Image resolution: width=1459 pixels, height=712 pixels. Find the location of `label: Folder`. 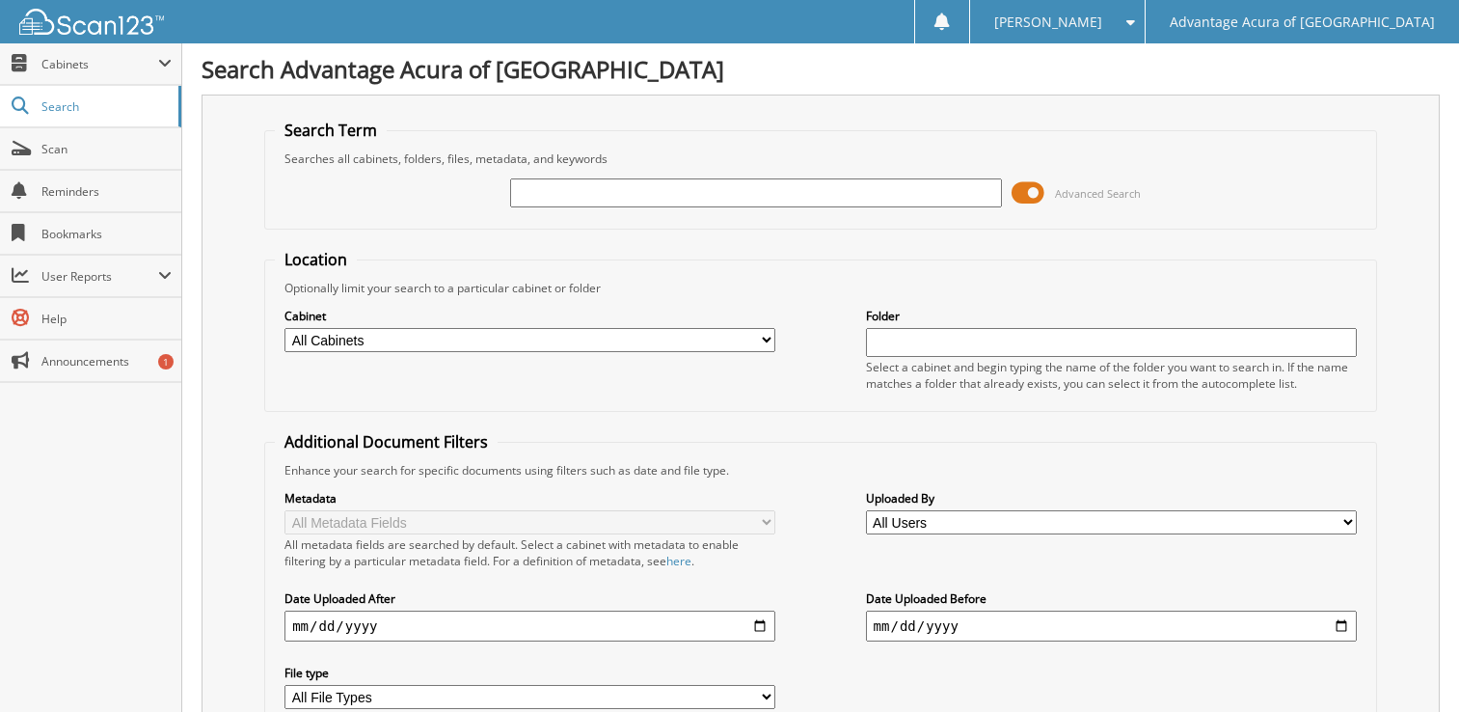

label: Folder is located at coordinates (1111, 315).